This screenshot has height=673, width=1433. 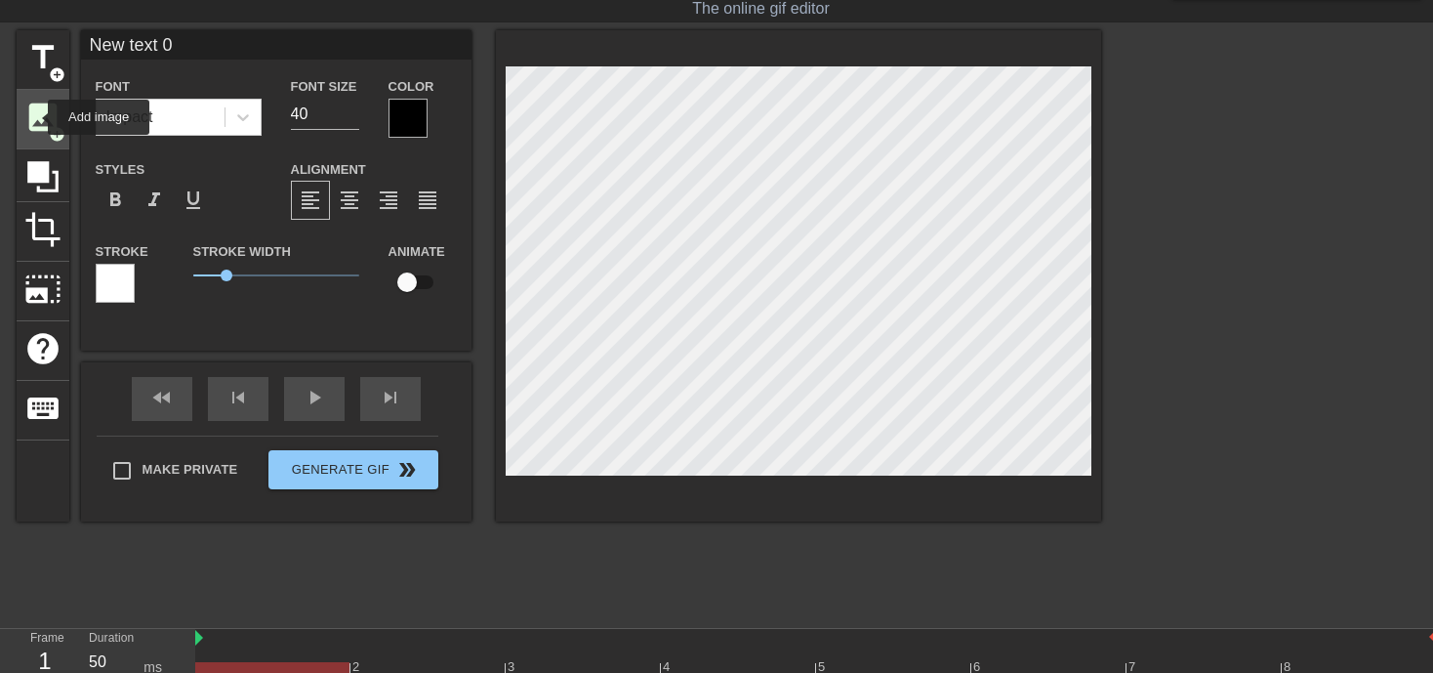 What do you see at coordinates (122, 252) in the screenshot?
I see `label: Stroke` at bounding box center [122, 252].